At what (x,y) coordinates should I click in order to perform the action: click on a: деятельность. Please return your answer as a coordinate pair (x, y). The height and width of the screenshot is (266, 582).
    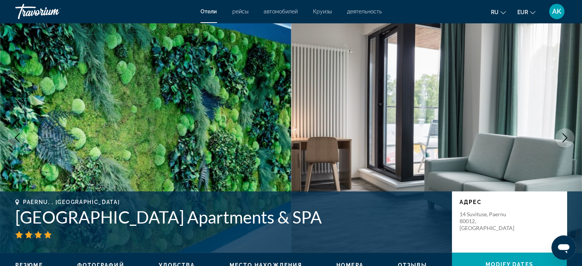
    Looking at the image, I should click on (364, 11).